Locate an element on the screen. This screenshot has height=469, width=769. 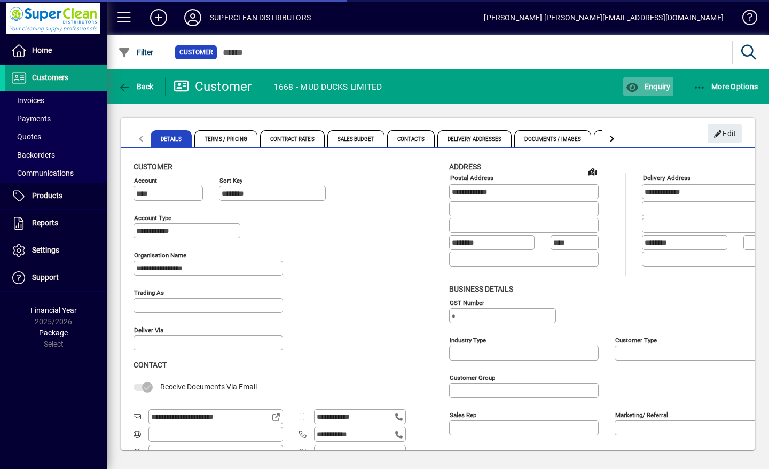
span: Contact is located at coordinates (150, 365).